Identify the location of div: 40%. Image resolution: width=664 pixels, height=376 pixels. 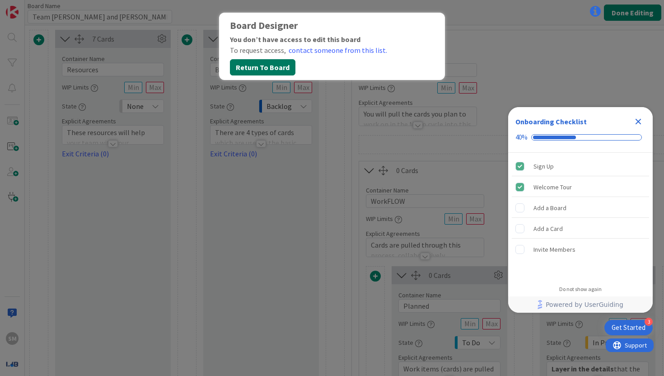
(521, 137).